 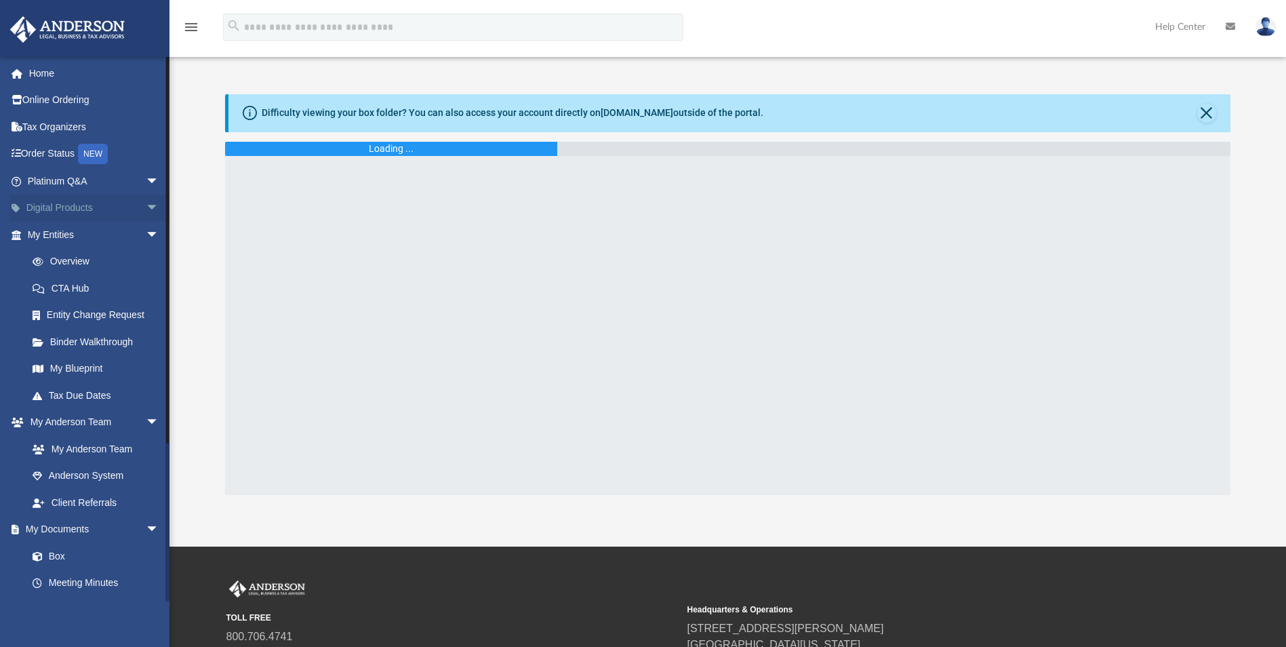 What do you see at coordinates (96, 369) in the screenshot?
I see `a: My Blueprint` at bounding box center [96, 369].